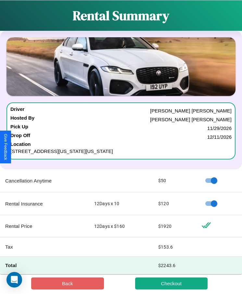 This screenshot has width=242, height=294. Describe the element at coordinates (44, 226) in the screenshot. I see `p: Rental Price` at that location.